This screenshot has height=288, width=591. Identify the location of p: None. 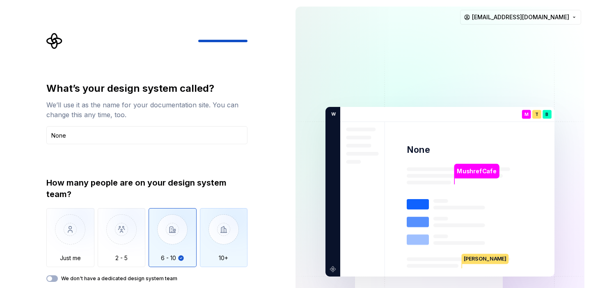
(418, 150).